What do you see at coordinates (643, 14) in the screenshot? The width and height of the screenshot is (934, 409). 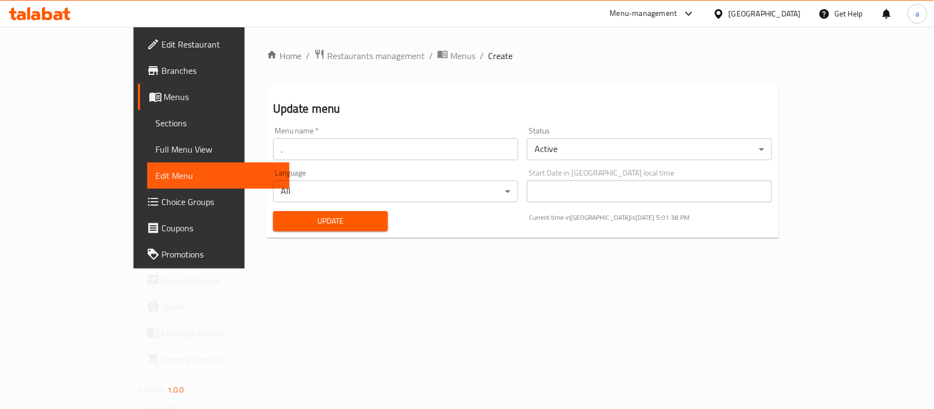 I see `div: Menu-management` at bounding box center [643, 14].